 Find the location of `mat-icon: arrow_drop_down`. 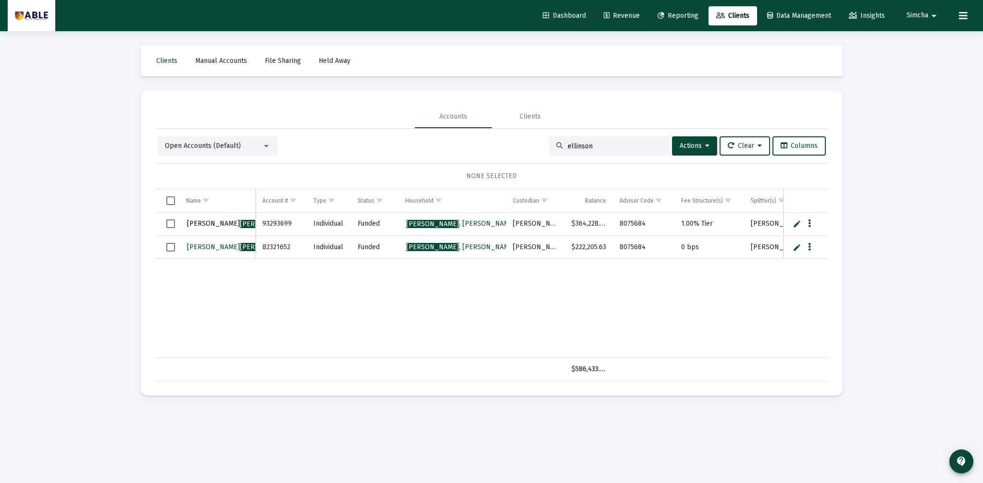

mat-icon: arrow_drop_down is located at coordinates (934, 16).